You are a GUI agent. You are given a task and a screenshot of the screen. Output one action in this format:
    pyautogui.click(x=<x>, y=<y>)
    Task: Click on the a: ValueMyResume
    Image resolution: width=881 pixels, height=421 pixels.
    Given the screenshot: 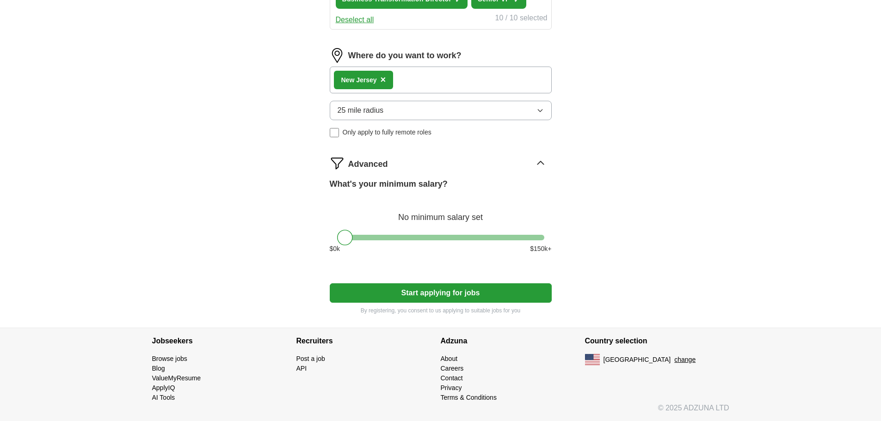 What is the action you would take?
    pyautogui.click(x=177, y=378)
    